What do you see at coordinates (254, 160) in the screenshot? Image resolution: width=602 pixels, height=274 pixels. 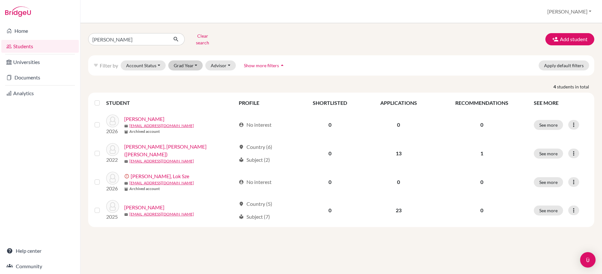 I see `div: Subject (2)` at bounding box center [254, 160].